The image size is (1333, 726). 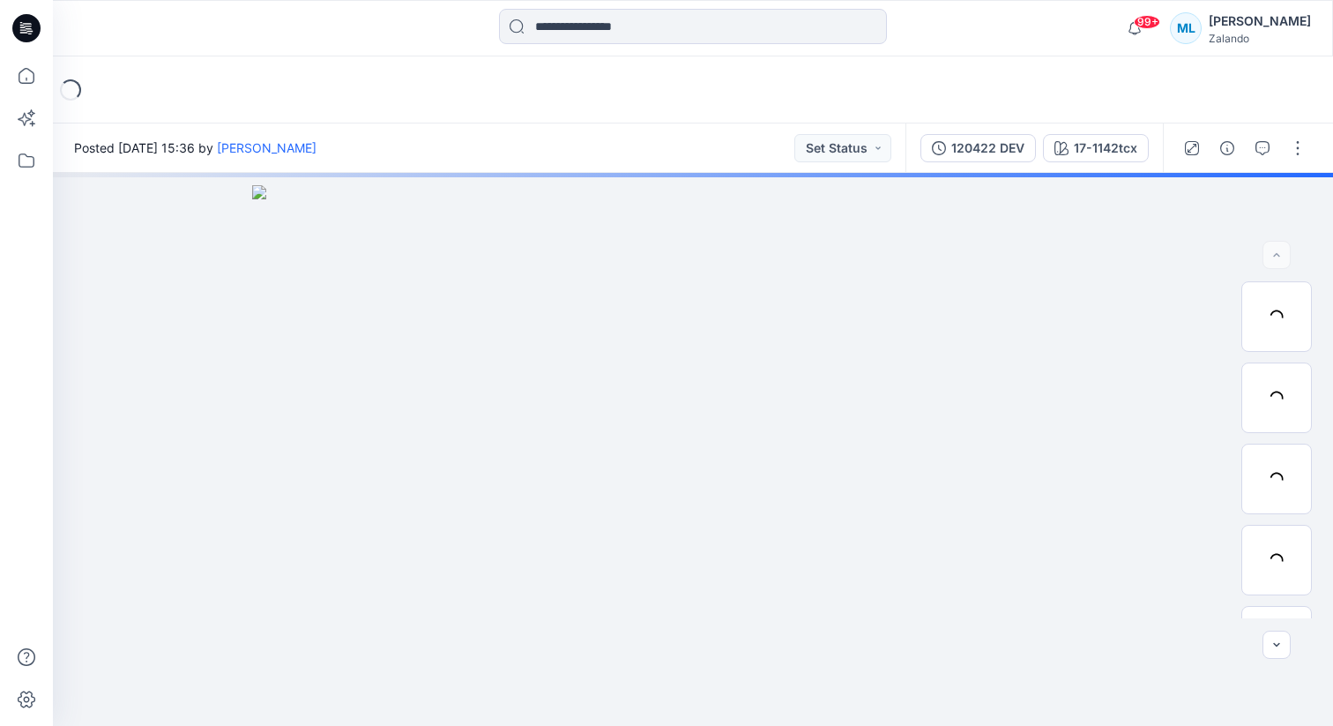 I want to click on button: Details, so click(x=1227, y=148).